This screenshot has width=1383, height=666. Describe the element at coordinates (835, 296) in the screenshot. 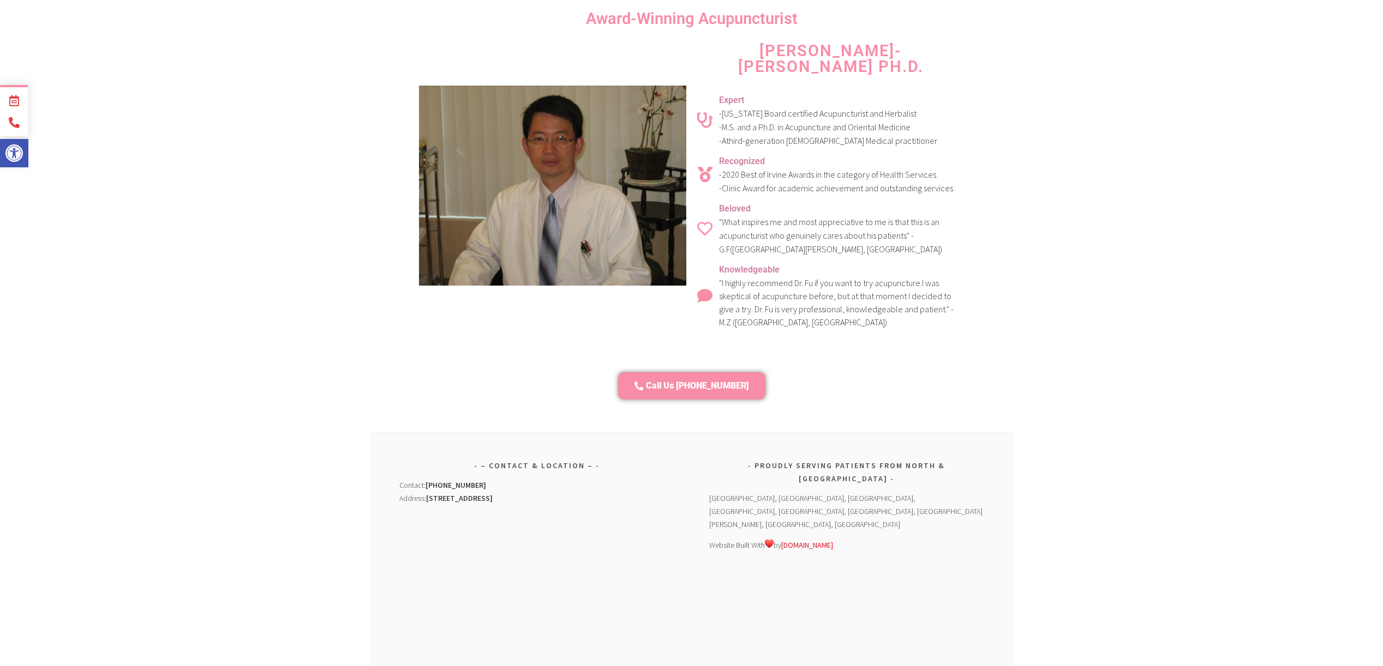

I see `font: I was skeptical of acupuncture before, but at that moment I decided to give a try. Dr. Fu is very...` at that location.